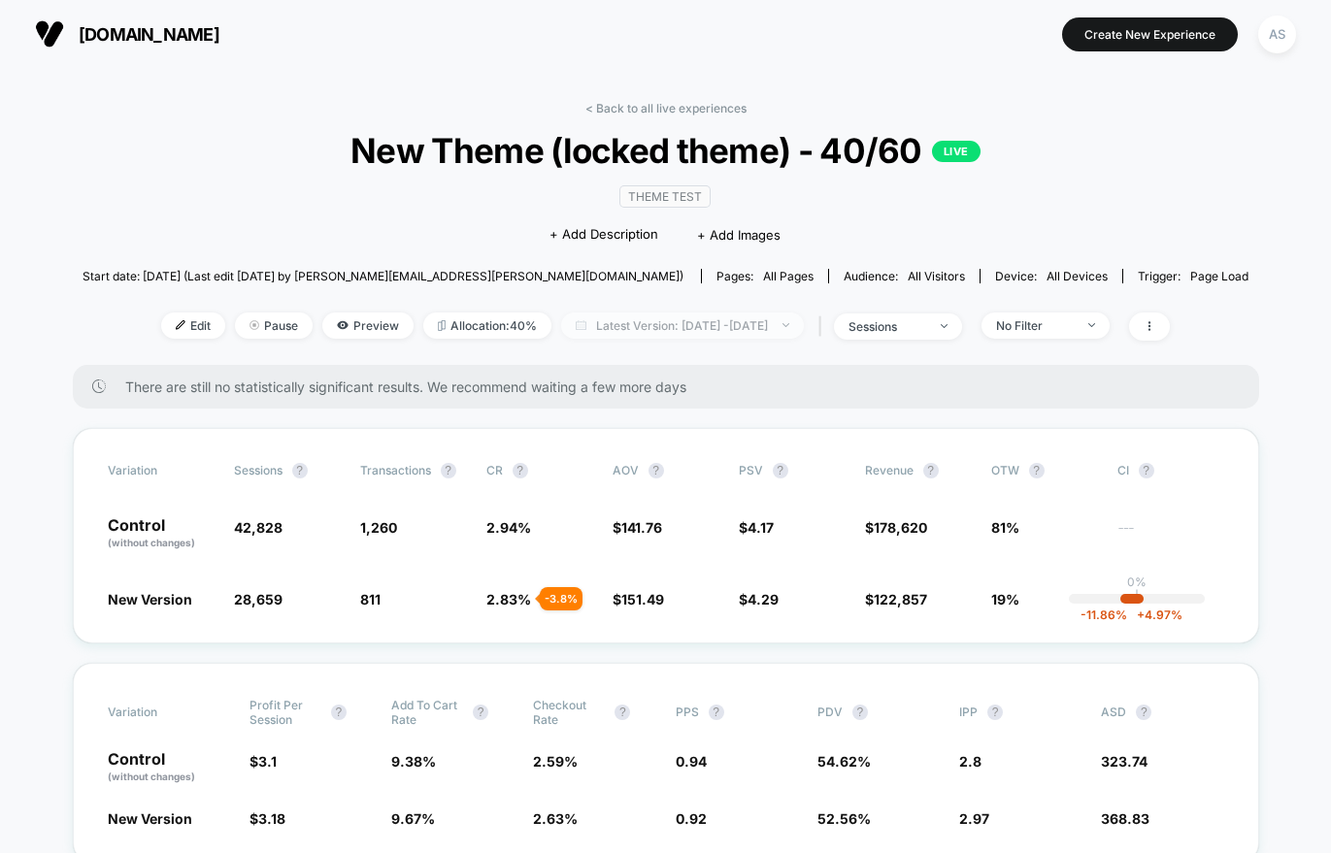 The width and height of the screenshot is (1331, 853). I want to click on span: Edit, so click(193, 325).